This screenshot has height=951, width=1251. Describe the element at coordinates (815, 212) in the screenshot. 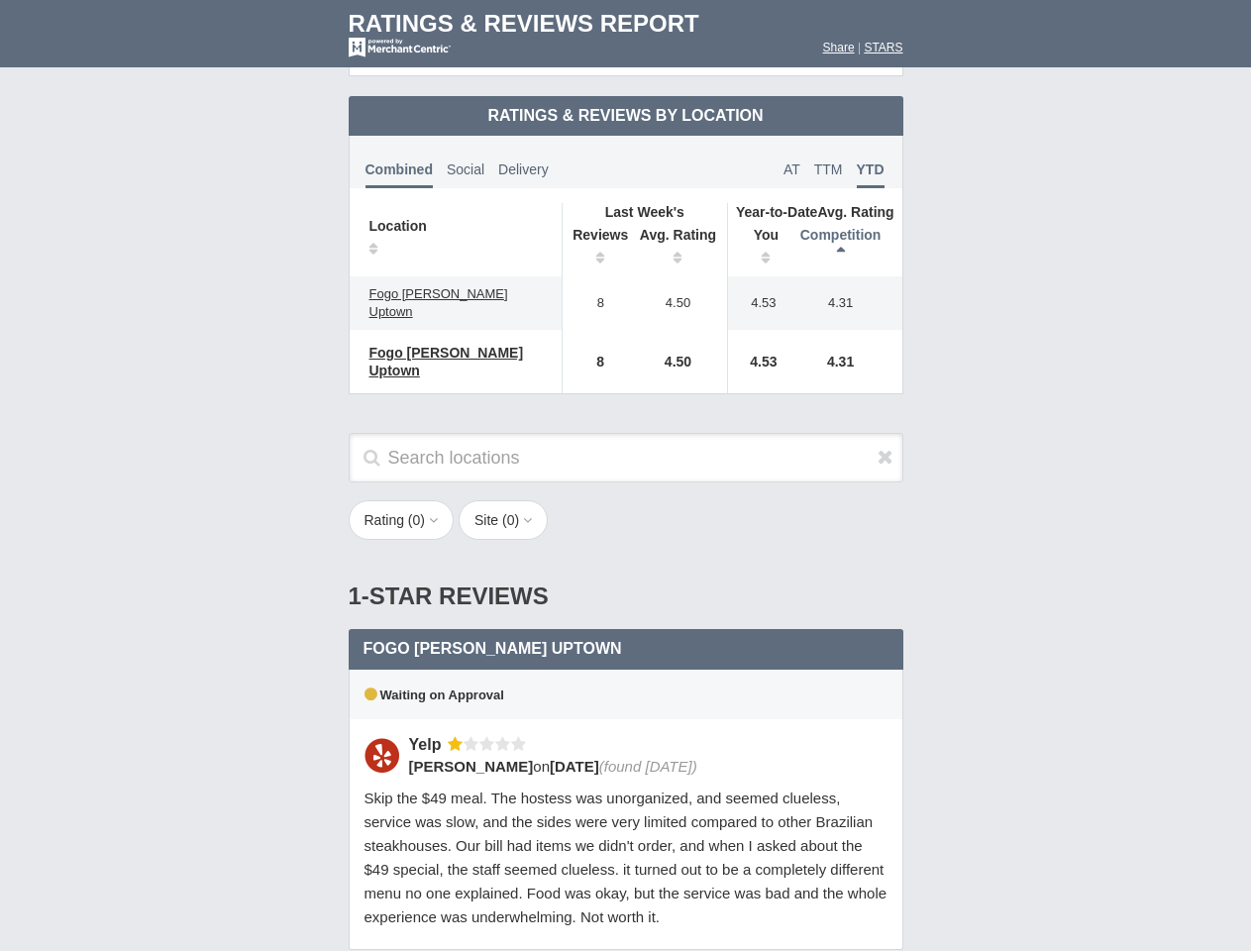

I see `th: Avg. Rating` at that location.